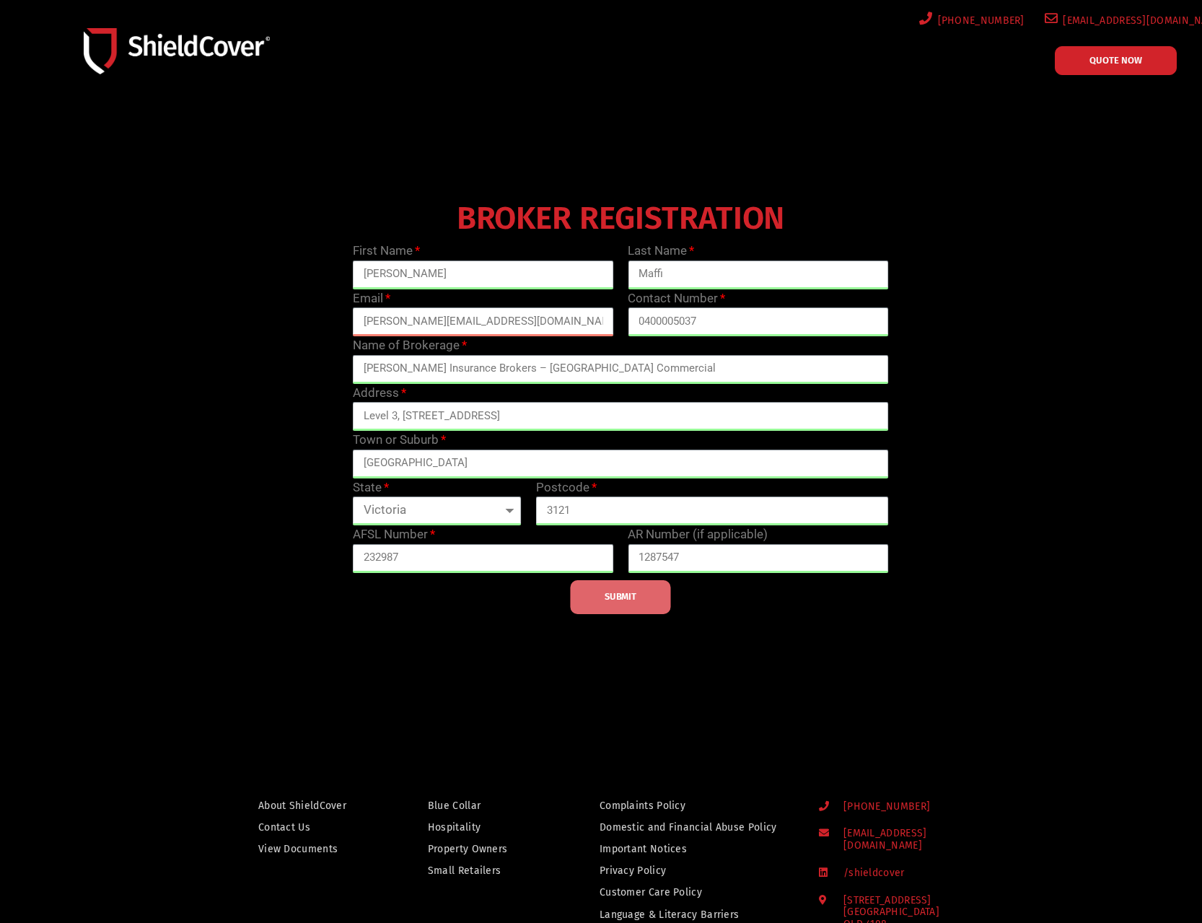 The width and height of the screenshot is (1202, 923). Describe the element at coordinates (1115, 61) in the screenshot. I see `a: QUOTE NOW` at that location.